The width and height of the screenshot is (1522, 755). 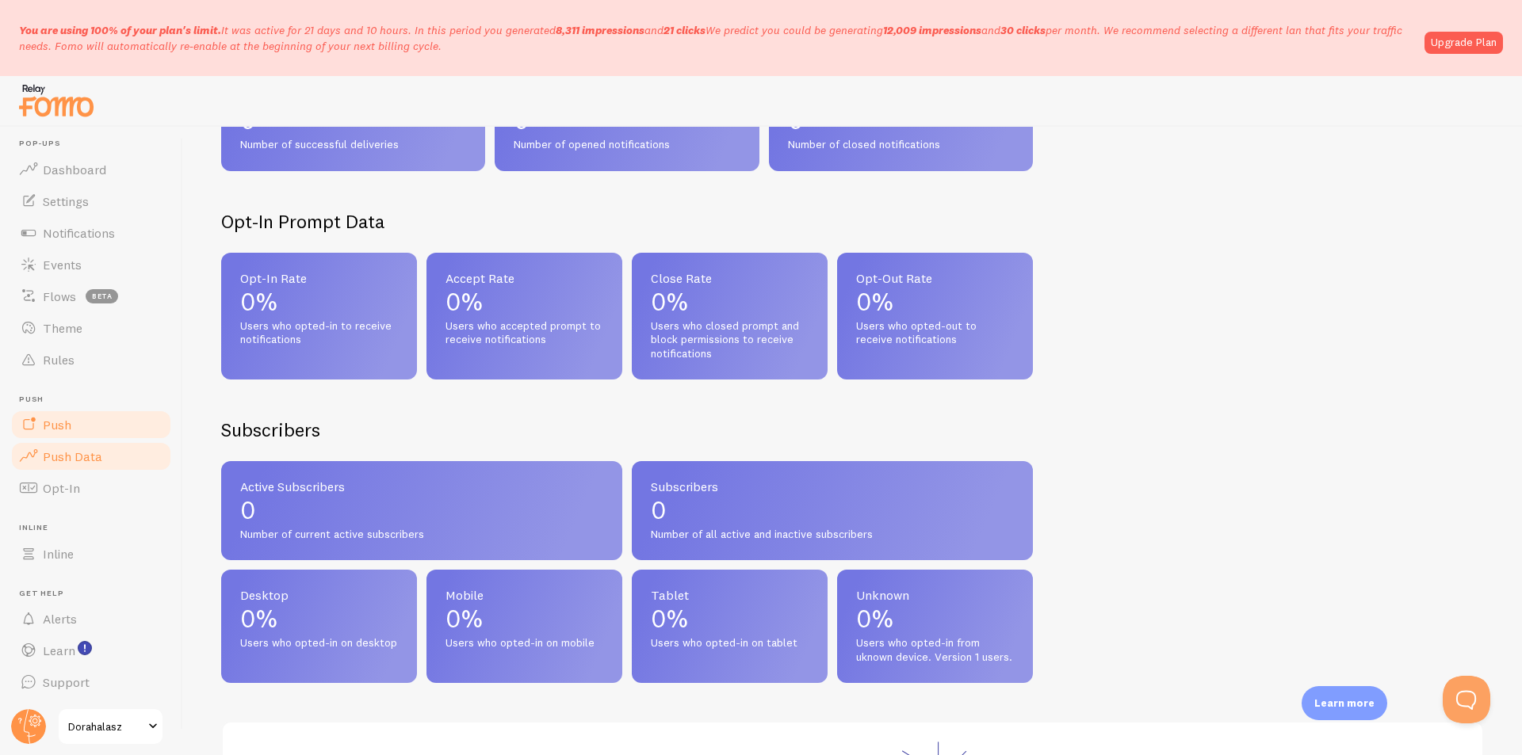 I want to click on span: Users who opted-in from uknown device. Version 1 users., so click(x=934, y=650).